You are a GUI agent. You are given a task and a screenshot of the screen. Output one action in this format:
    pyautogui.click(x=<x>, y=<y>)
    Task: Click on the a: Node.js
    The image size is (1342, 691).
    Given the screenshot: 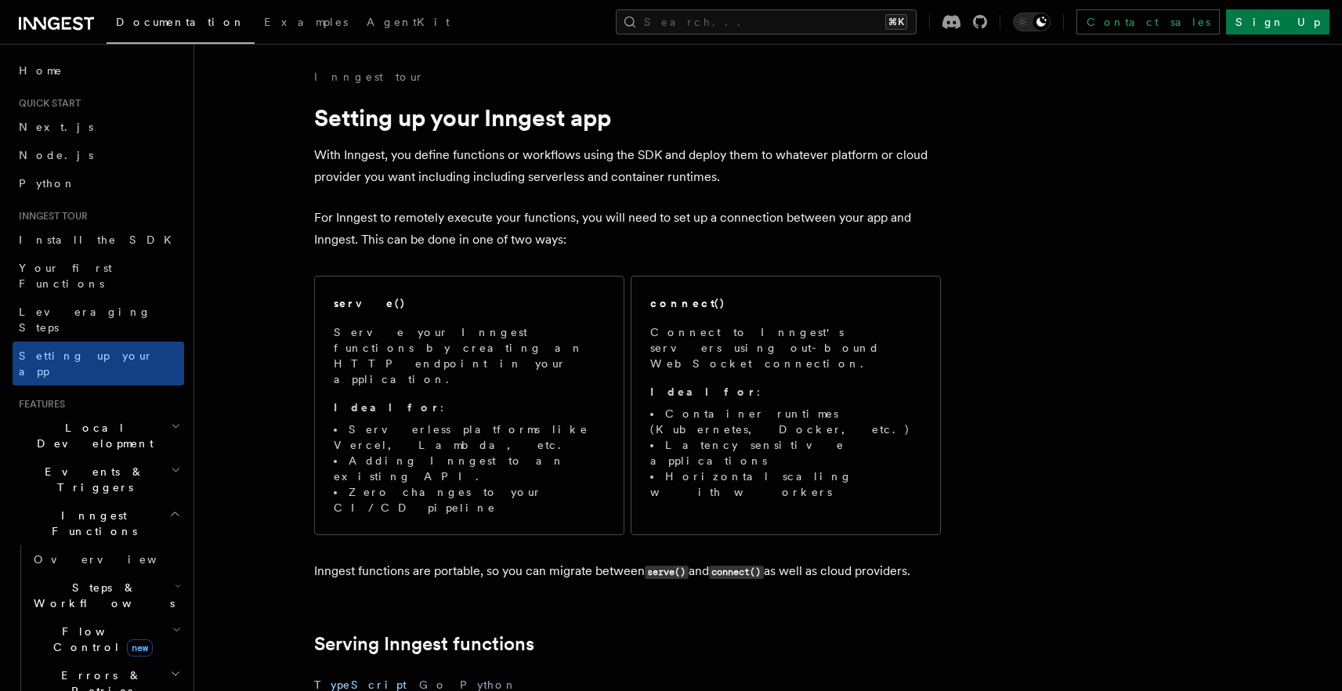 What is the action you would take?
    pyautogui.click(x=98, y=155)
    